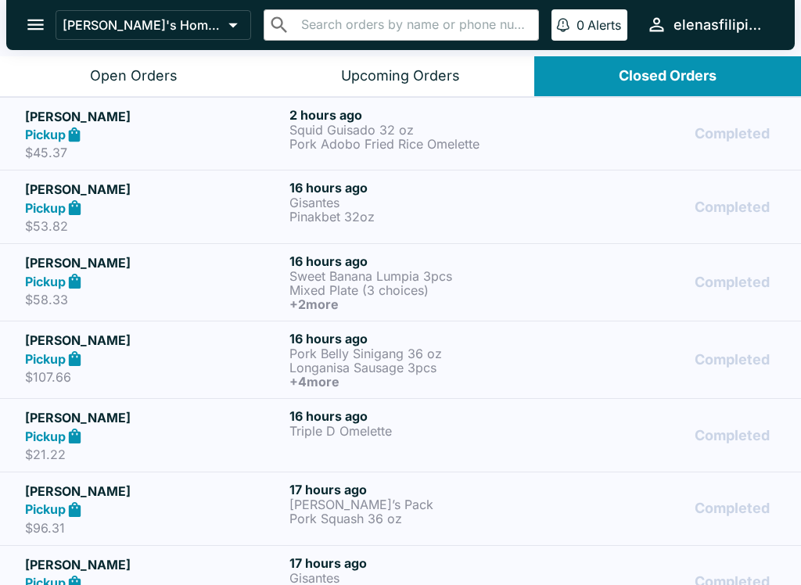 This screenshot has width=801, height=585. I want to click on h6: 2 hours ago, so click(419, 115).